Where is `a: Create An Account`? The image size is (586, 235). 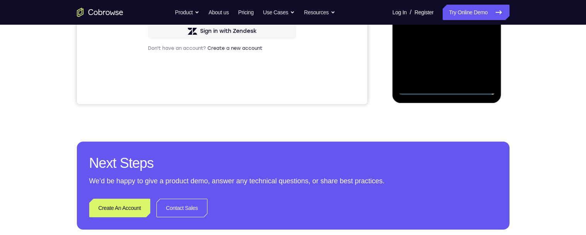 a: Create An Account is located at coordinates (120, 208).